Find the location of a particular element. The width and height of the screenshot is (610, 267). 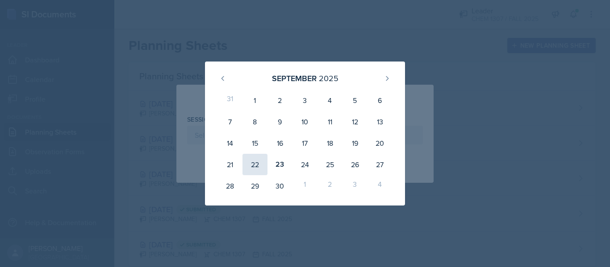

div: 16 is located at coordinates (280, 143).